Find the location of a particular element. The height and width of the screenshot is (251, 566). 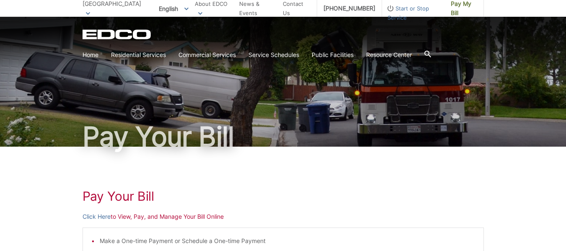

a: Service Schedules is located at coordinates (274, 55).